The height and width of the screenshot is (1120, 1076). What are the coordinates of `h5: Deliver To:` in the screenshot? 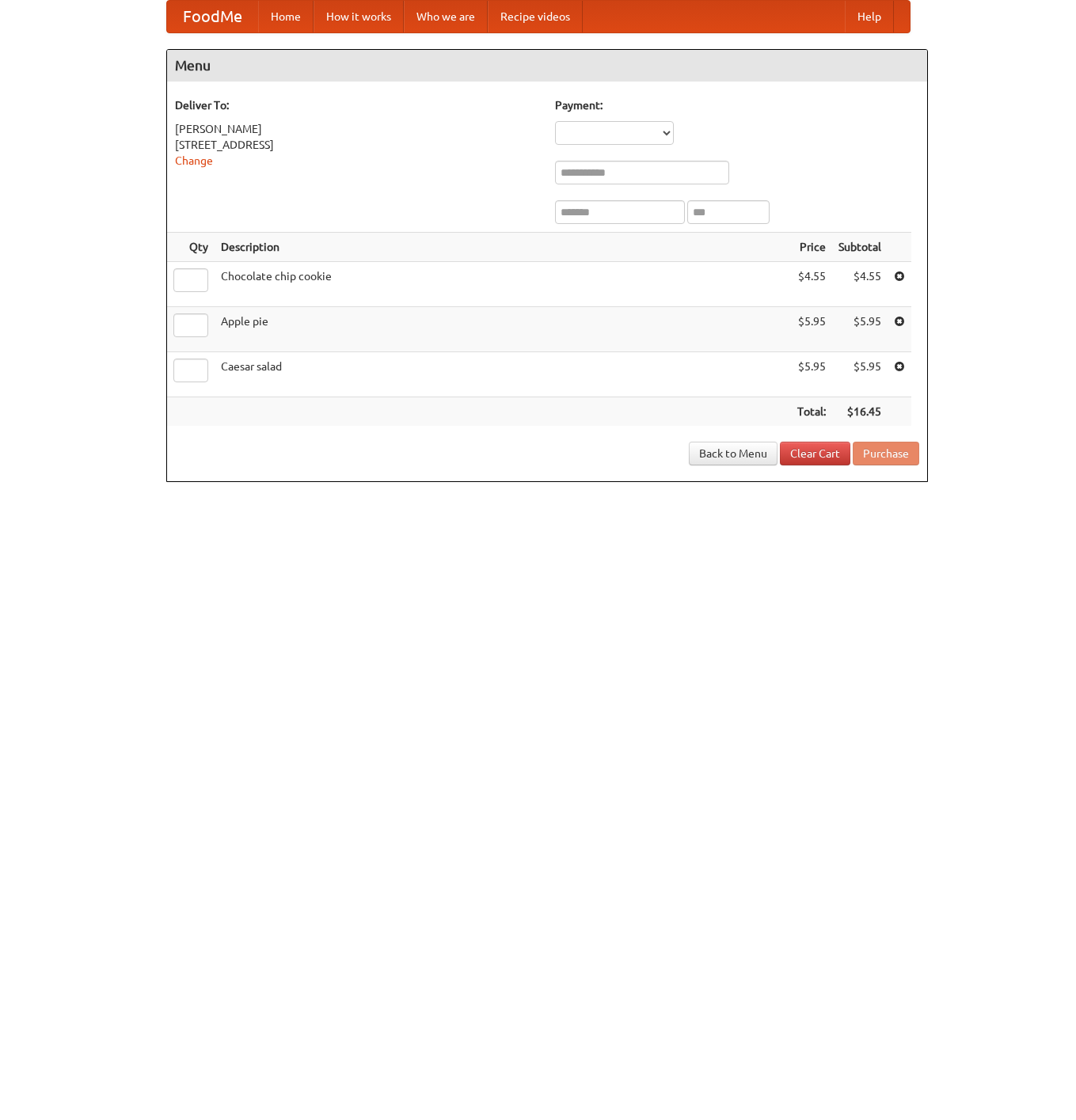 It's located at (357, 105).